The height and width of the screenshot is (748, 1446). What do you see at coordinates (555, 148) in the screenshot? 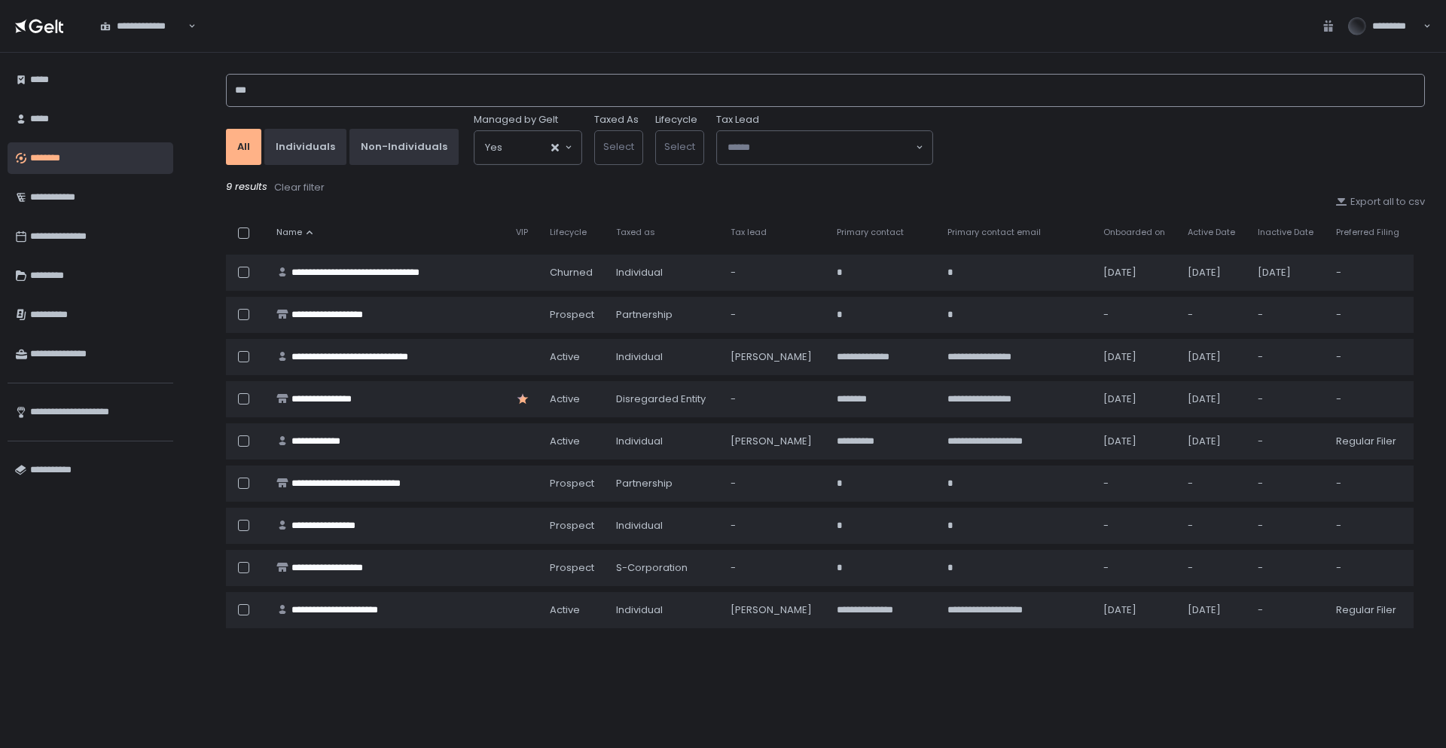
I see `button: Clear Selected` at bounding box center [555, 148].